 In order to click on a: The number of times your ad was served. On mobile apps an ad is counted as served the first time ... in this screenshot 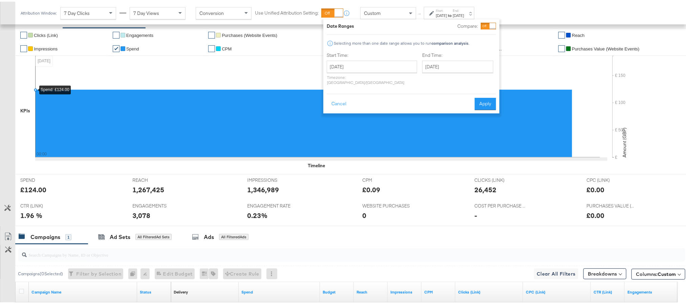, I will do `click(405, 291)`.